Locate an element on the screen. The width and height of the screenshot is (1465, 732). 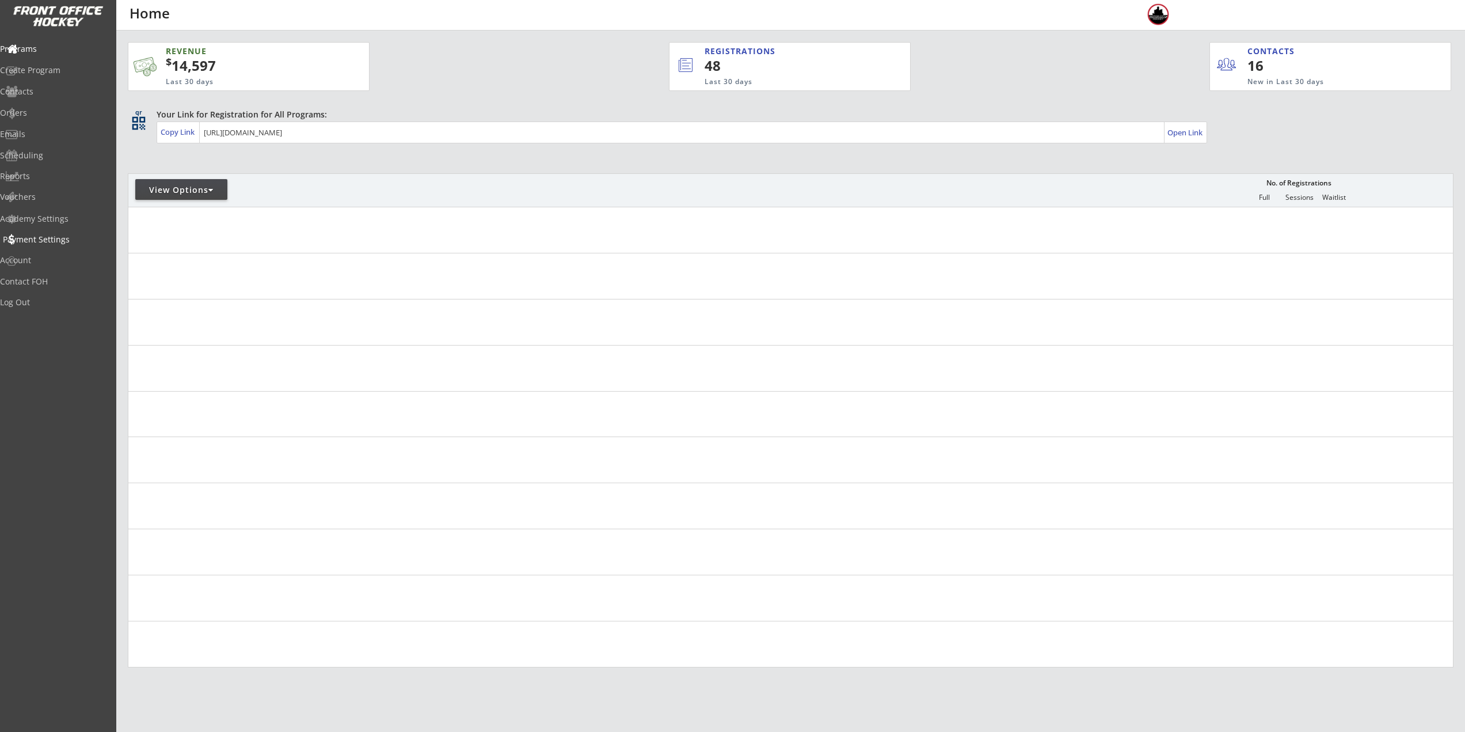
div: Open Link is located at coordinates (1186, 132).